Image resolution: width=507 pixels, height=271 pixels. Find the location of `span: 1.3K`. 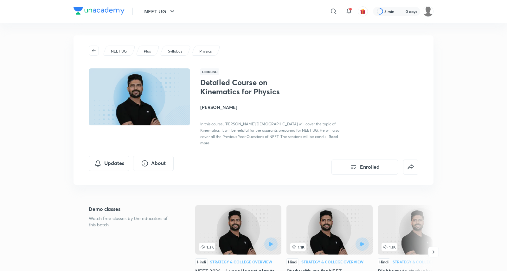

span: 1.3K is located at coordinates (207, 247).